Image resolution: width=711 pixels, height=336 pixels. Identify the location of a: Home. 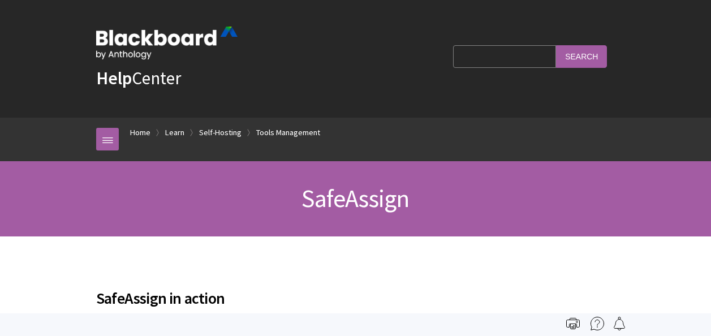
(140, 132).